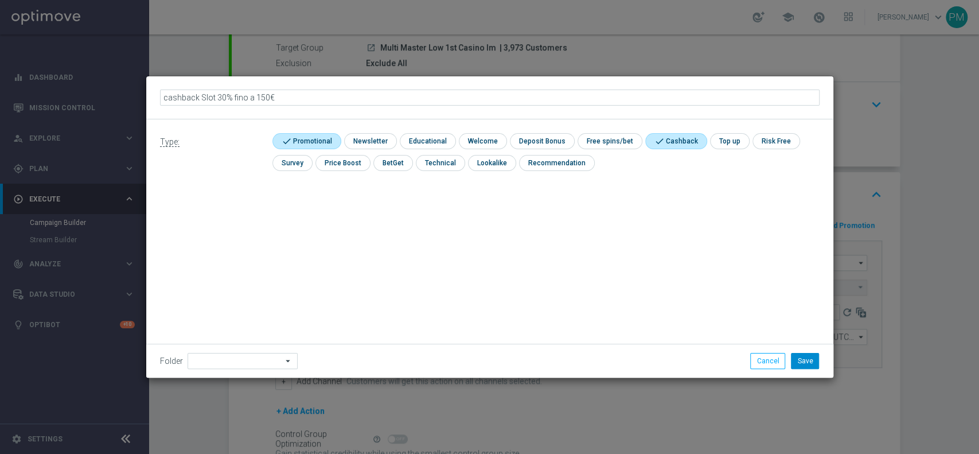  I want to click on input: New Action, so click(490, 98).